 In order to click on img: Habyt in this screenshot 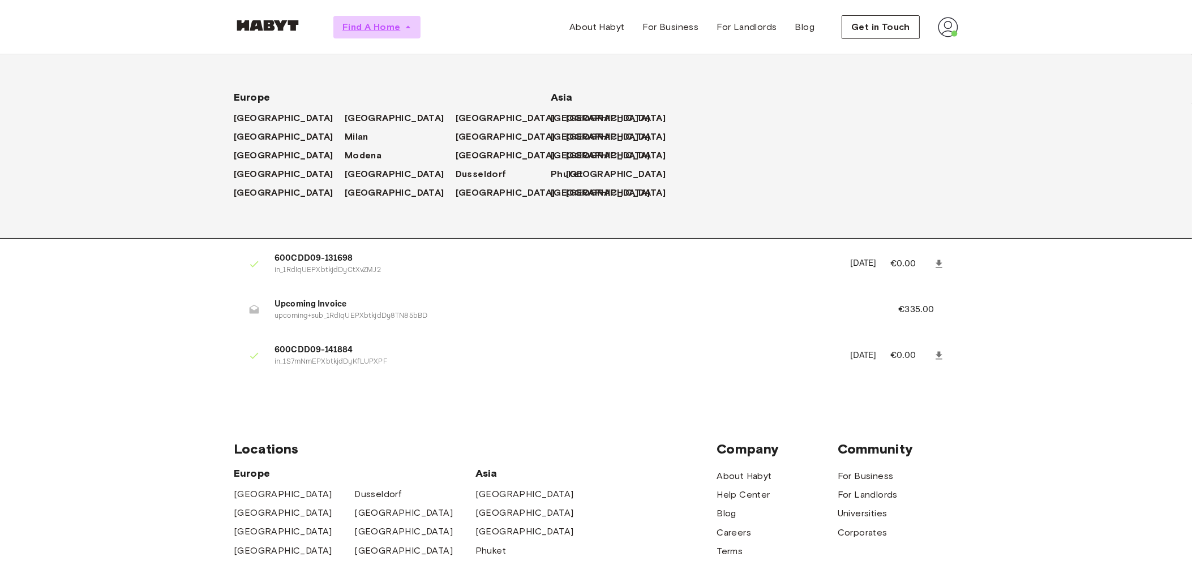, I will do `click(268, 25)`.